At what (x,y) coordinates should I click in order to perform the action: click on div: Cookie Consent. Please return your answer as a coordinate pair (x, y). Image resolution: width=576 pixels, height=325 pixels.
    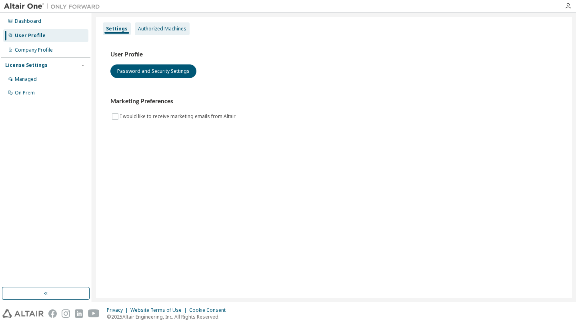
    Looking at the image, I should click on (210, 310).